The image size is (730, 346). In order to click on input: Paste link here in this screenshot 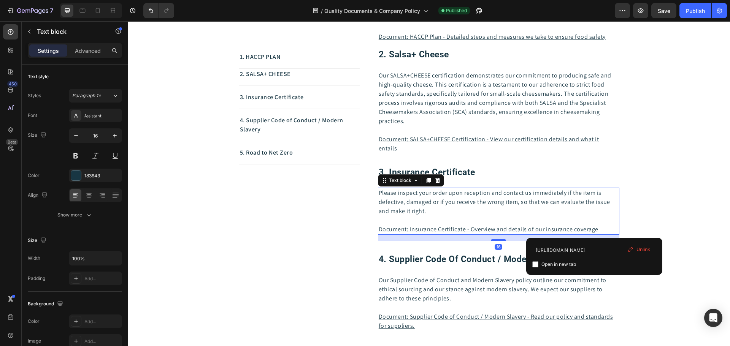, I will do `click(594, 250)`.